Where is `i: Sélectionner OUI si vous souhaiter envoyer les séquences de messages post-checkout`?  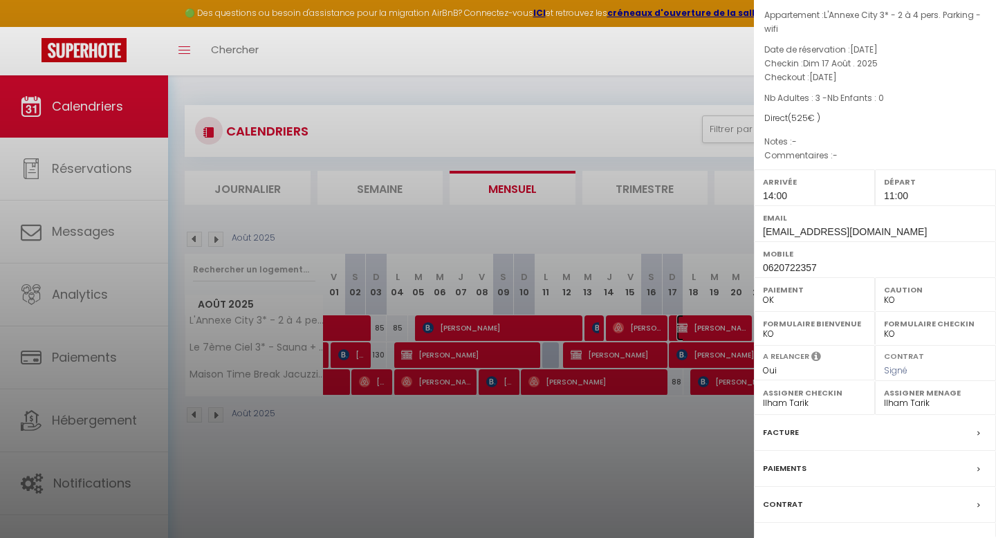
i: Sélectionner OUI si vous souhaiter envoyer les séquences de messages post-checkout is located at coordinates (816, 358).